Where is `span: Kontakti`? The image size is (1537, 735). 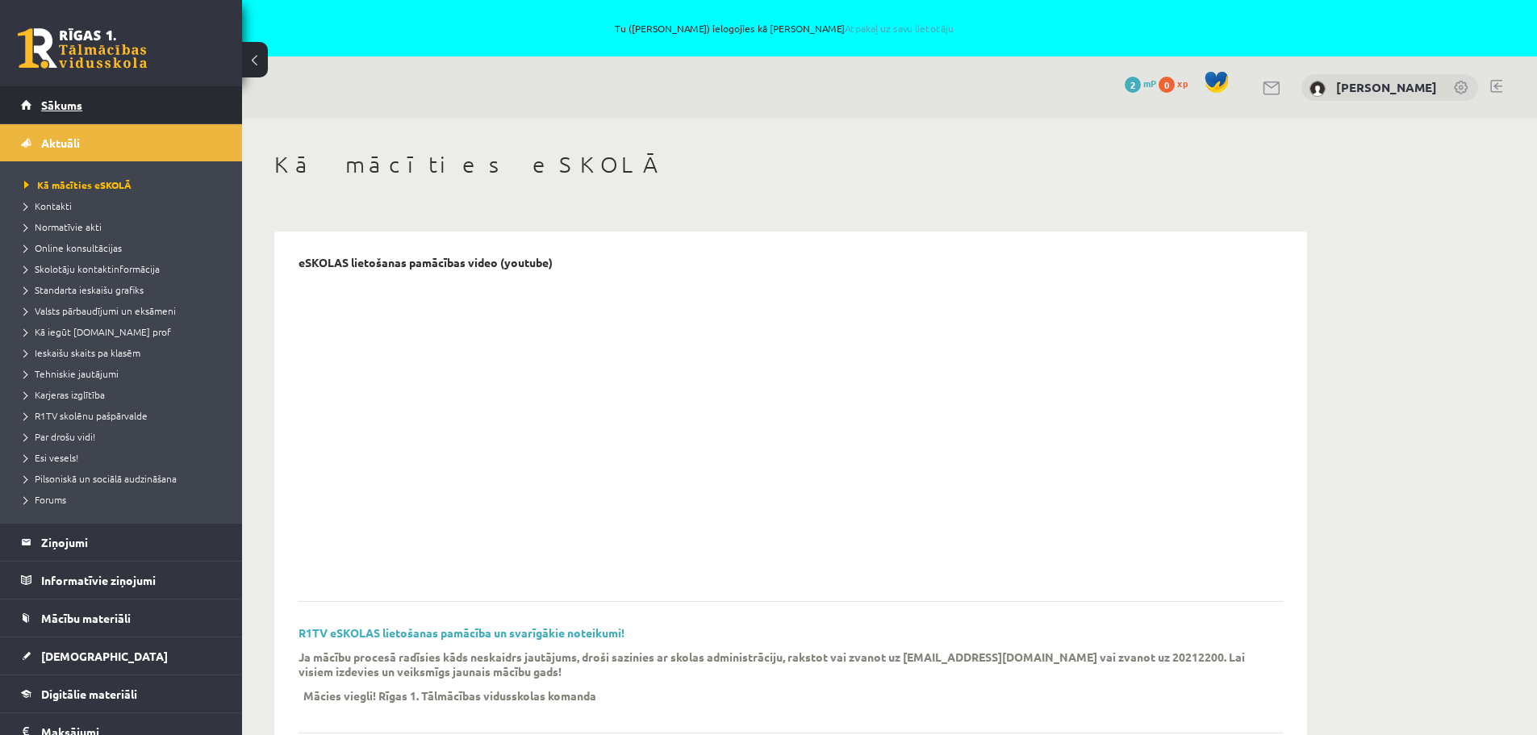
span: Kontakti is located at coordinates (48, 206).